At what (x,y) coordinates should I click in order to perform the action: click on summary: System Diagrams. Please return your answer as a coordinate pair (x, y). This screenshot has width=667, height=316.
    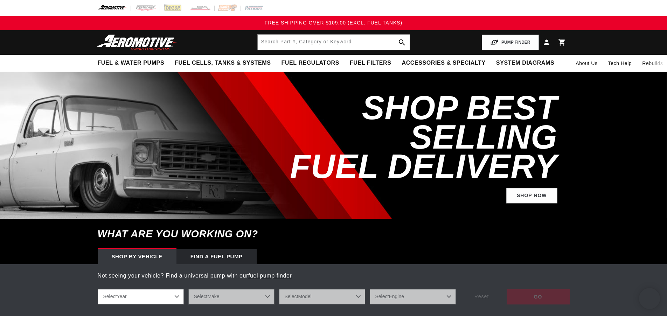
    Looking at the image, I should click on (525, 63).